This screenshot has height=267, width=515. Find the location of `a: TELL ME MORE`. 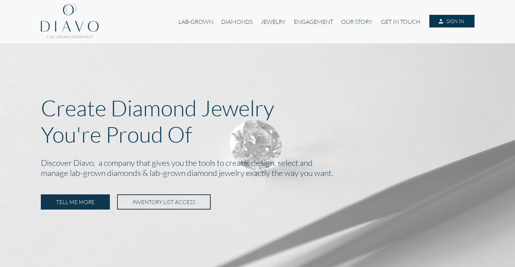

a: TELL ME MORE is located at coordinates (75, 202).